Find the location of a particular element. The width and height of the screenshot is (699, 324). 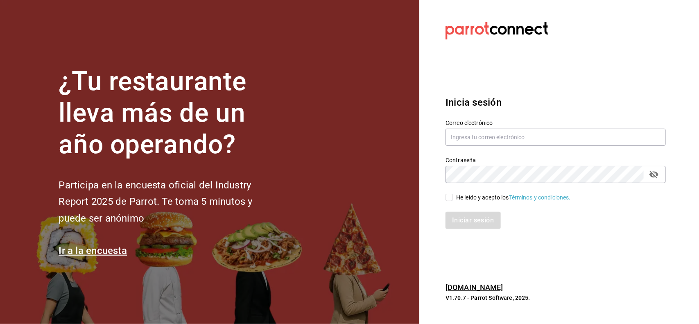

a: Ir a la encuesta is located at coordinates (93, 251).